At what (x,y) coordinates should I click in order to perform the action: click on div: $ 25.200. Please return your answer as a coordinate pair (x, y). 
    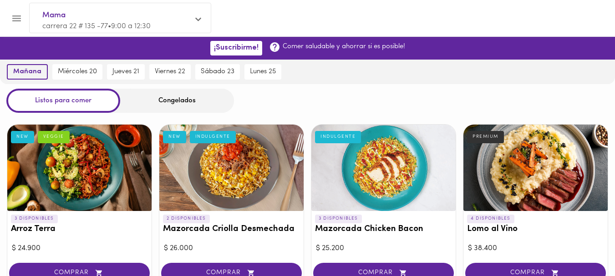
    Looking at the image, I should click on (383, 248).